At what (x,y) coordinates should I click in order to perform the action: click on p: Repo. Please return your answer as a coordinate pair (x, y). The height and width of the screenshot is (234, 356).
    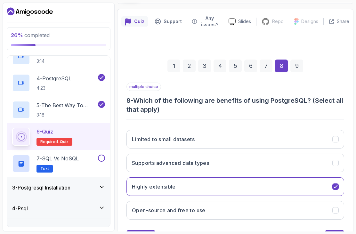
    Looking at the image, I should click on (278, 21).